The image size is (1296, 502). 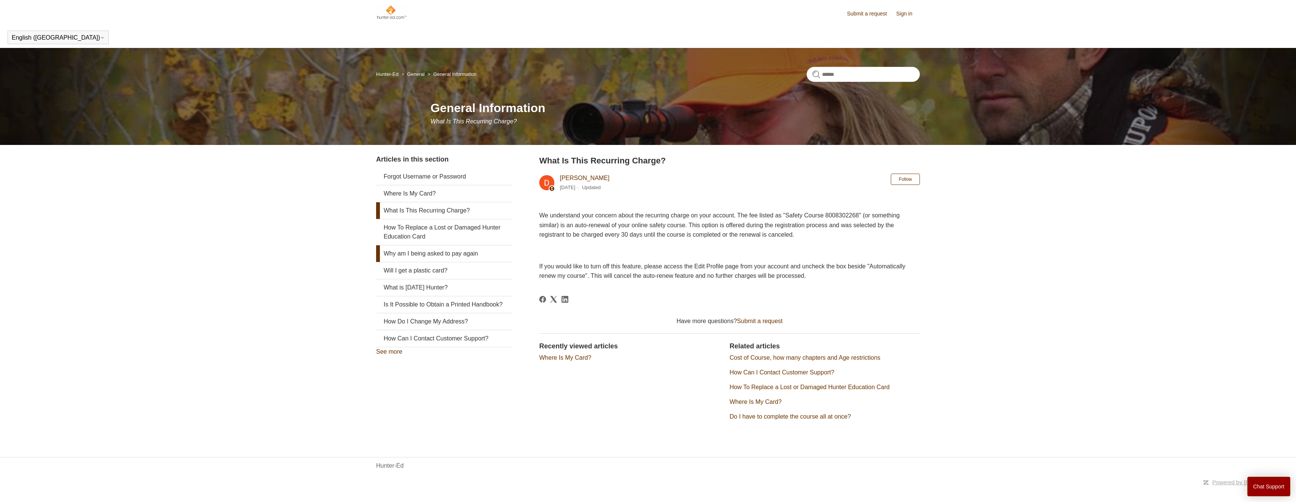 What do you see at coordinates (444, 271) in the screenshot?
I see `a: Will I get a plastic card?` at bounding box center [444, 271].